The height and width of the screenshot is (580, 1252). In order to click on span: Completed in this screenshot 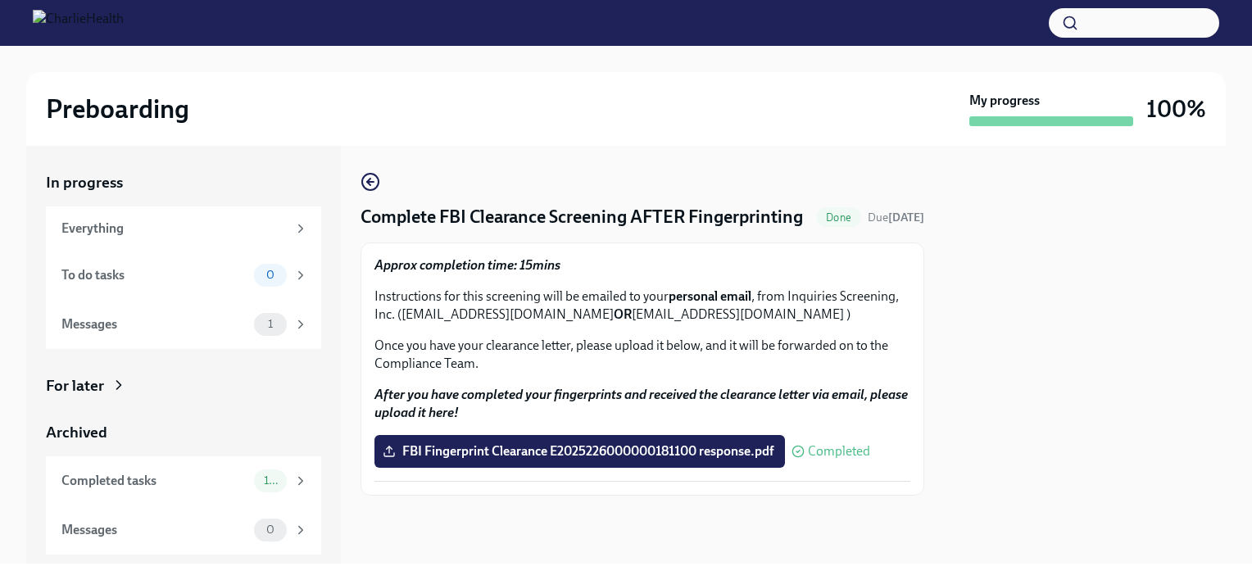, I will do `click(839, 452)`.